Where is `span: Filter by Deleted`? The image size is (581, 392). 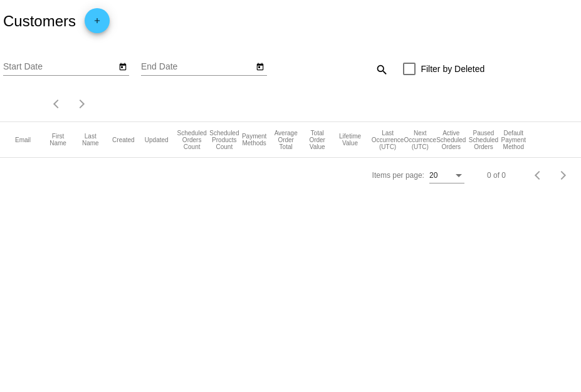
span: Filter by Deleted is located at coordinates (452, 69).